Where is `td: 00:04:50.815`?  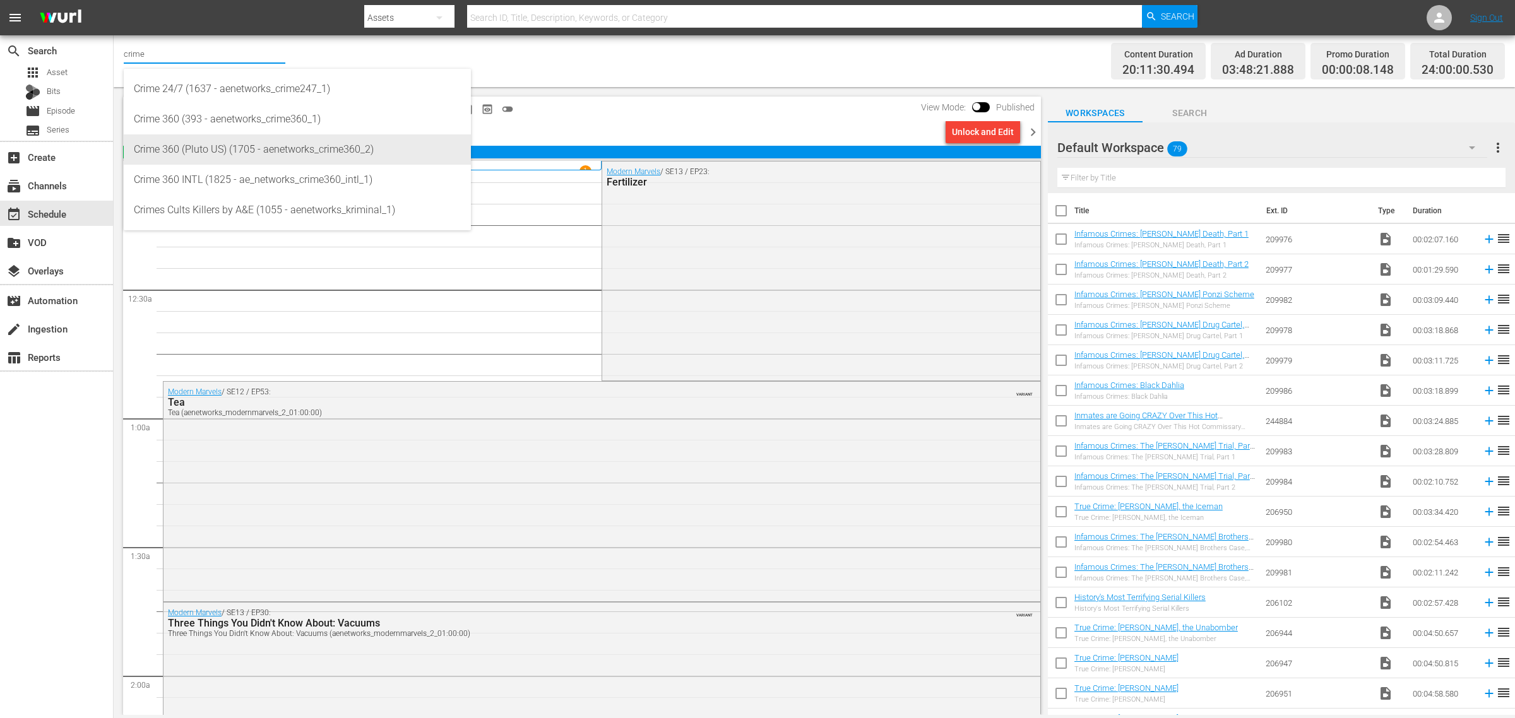
td: 00:04:50.815 is located at coordinates (1442, 663).